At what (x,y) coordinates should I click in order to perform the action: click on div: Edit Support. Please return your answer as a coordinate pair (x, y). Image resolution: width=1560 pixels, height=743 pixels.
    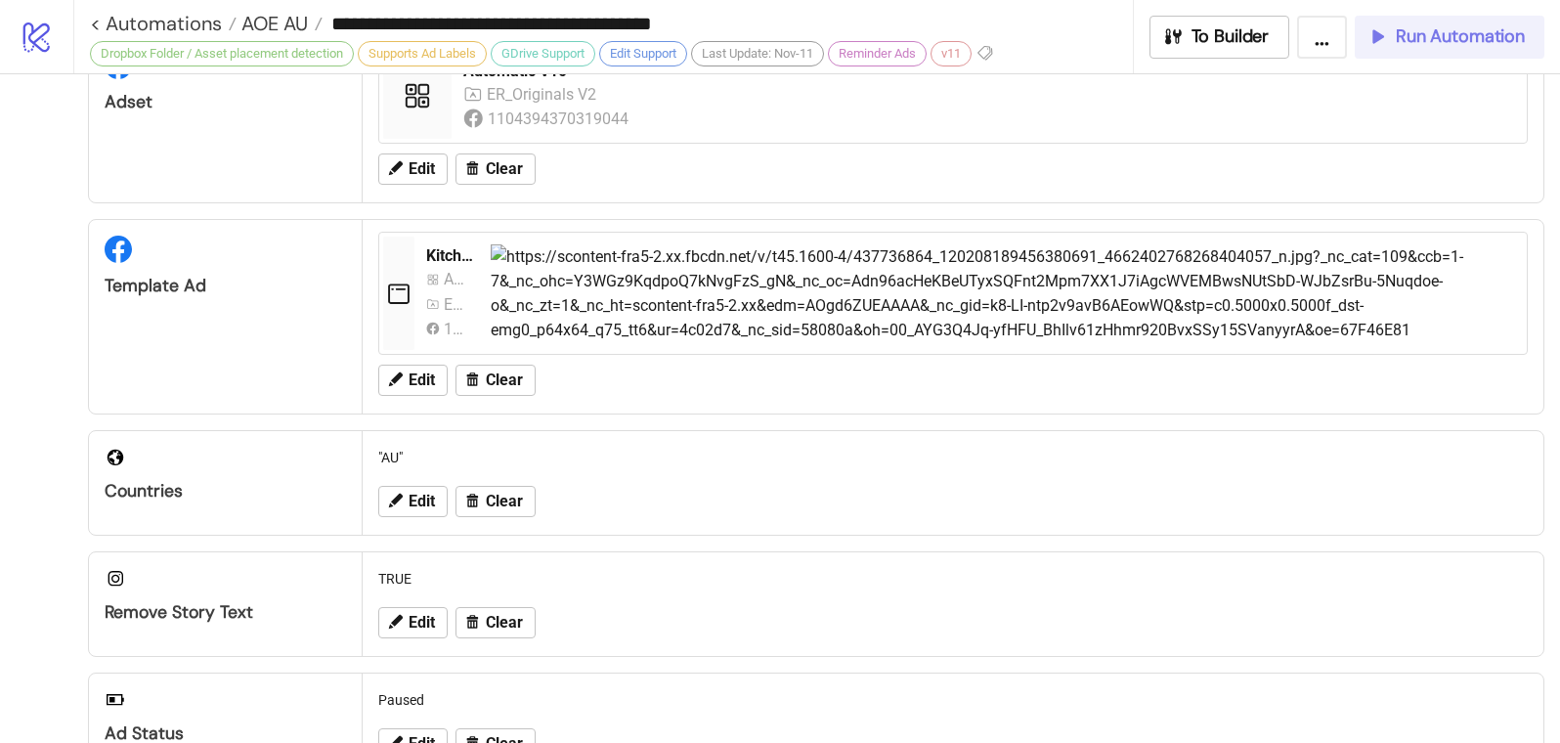
    Looking at the image, I should click on (643, 54).